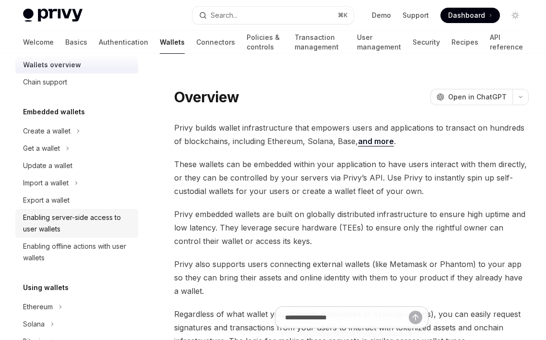  Describe the element at coordinates (471, 15) in the screenshot. I see `a: Dashboard` at that location.